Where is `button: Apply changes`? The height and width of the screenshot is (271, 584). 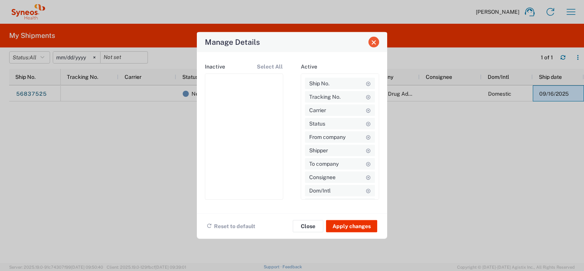
button: Apply changes is located at coordinates (352, 226).